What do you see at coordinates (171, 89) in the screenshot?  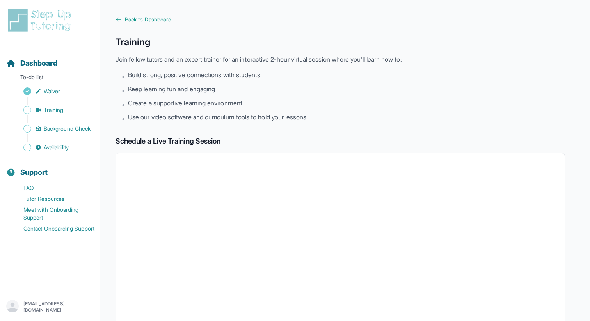 I see `span: Keep learning fun and engaging` at bounding box center [171, 89].